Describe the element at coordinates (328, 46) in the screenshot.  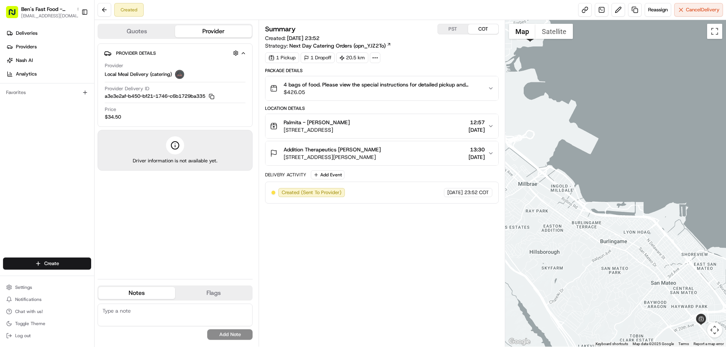
I see `div: Strategy:` at that location.